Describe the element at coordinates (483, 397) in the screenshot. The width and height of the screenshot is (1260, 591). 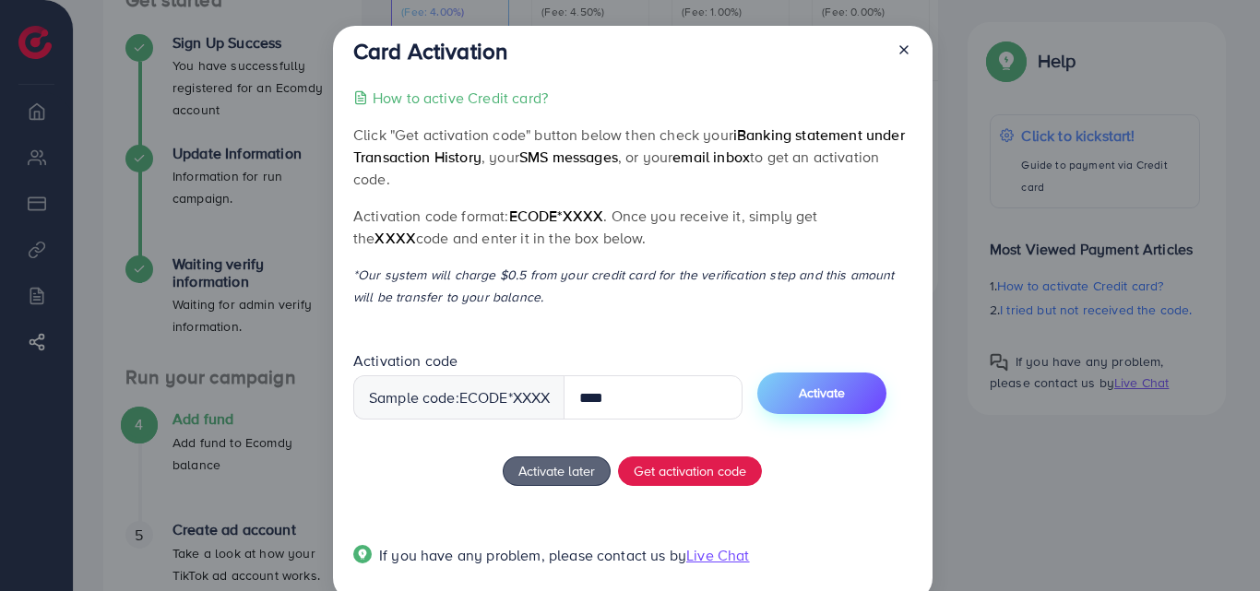
I see `span: ecode` at that location.